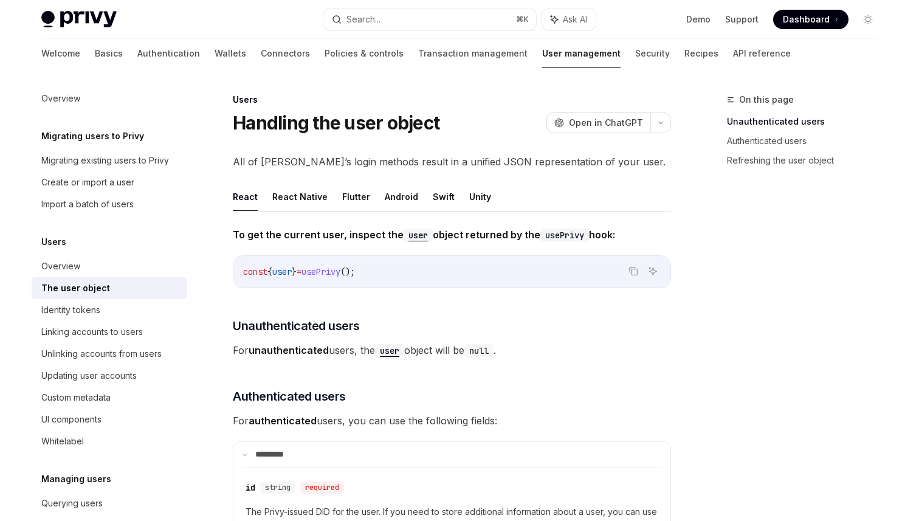  Describe the element at coordinates (76, 479) in the screenshot. I see `h5: Managing users` at that location.